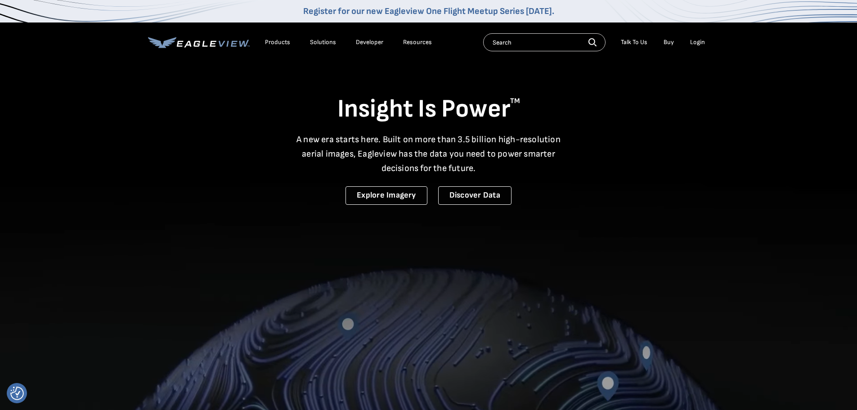  Describe the element at coordinates (634, 42) in the screenshot. I see `div: Talk To Us` at that location.